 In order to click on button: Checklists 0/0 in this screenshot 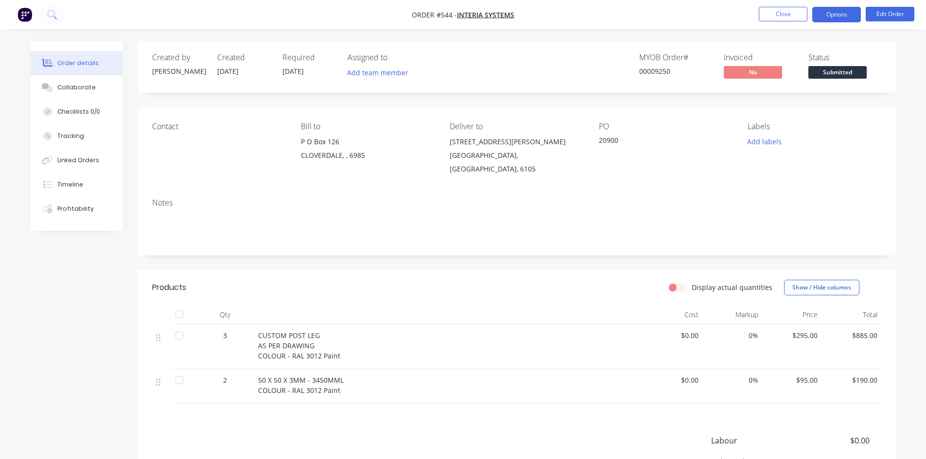, I will do `click(77, 112)`.